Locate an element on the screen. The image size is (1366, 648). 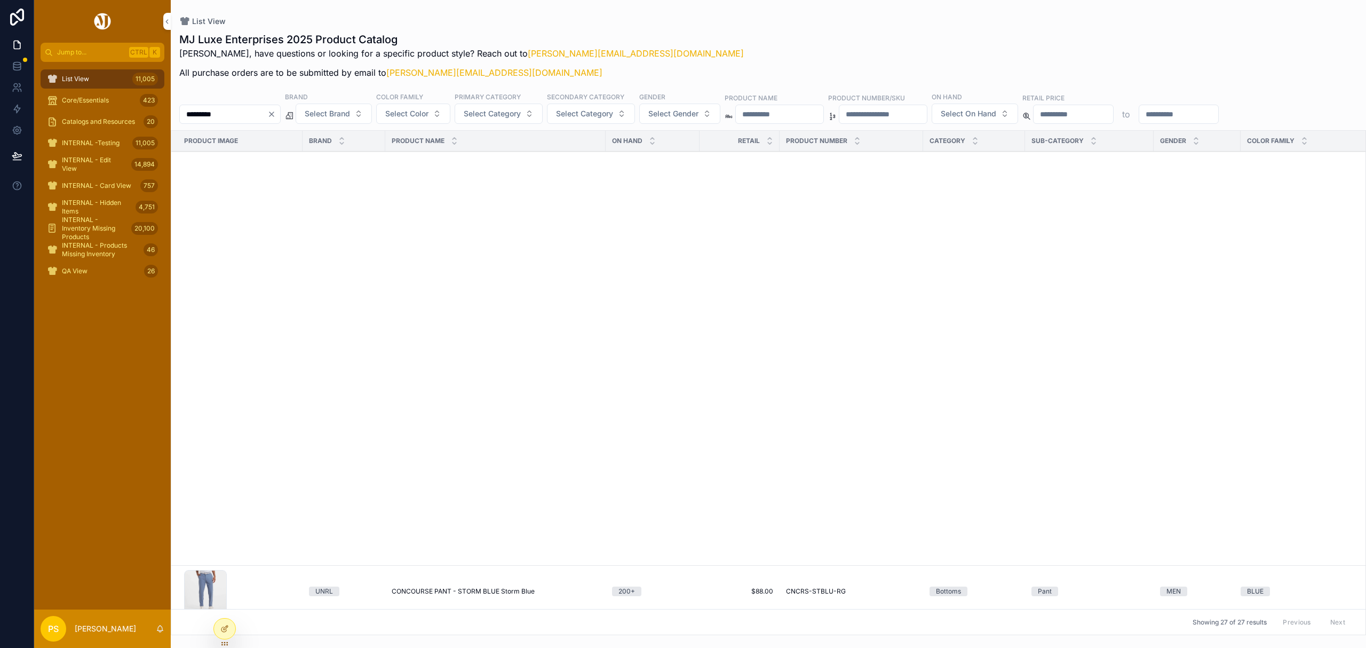
span: Product Name is located at coordinates (418, 141).